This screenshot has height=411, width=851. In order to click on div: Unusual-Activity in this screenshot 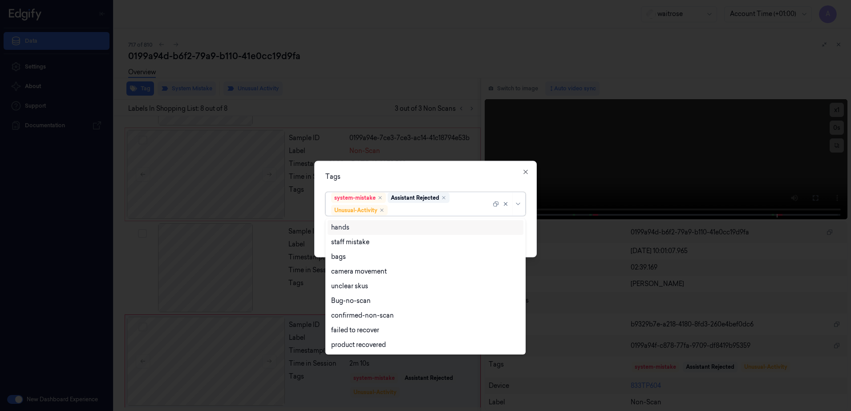, I will do `click(356, 210)`.